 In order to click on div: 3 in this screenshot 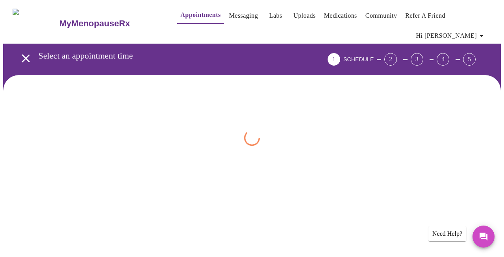, I will do `click(417, 59)`.